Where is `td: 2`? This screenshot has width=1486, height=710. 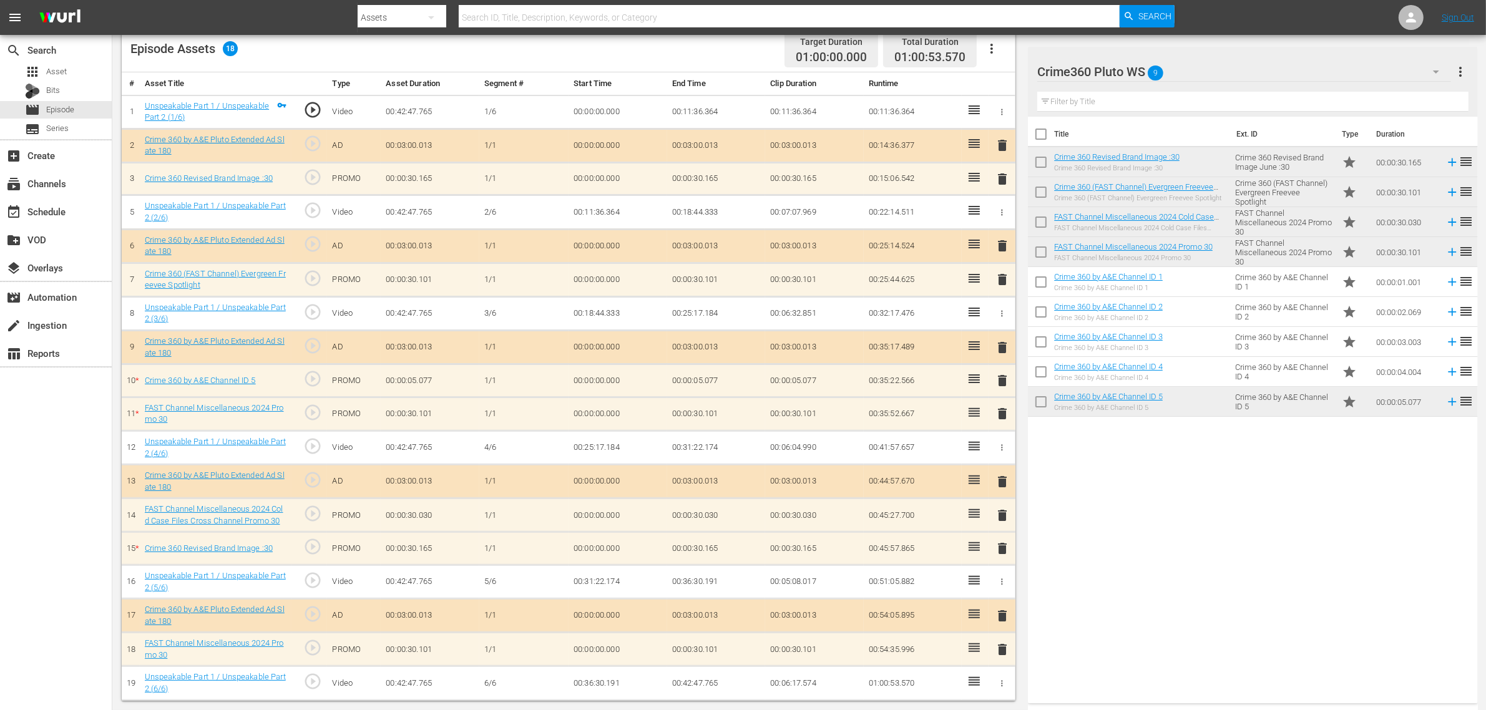
td: 2 is located at coordinates (130, 145).